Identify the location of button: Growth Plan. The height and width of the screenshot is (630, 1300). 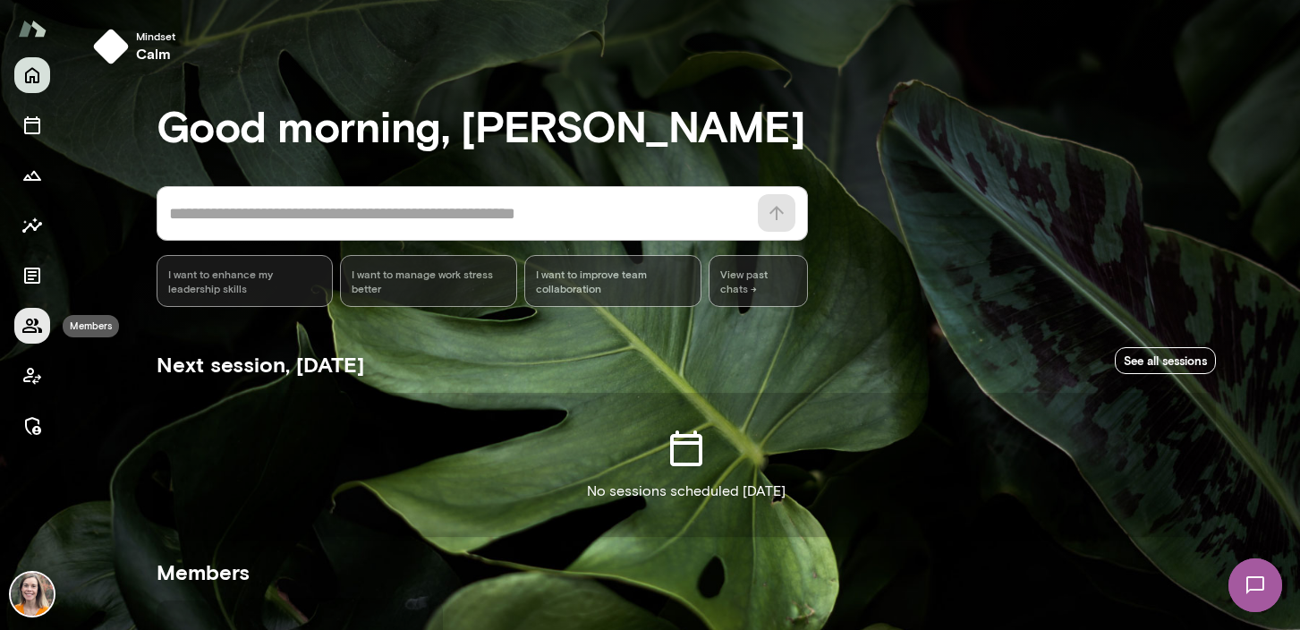
(32, 175).